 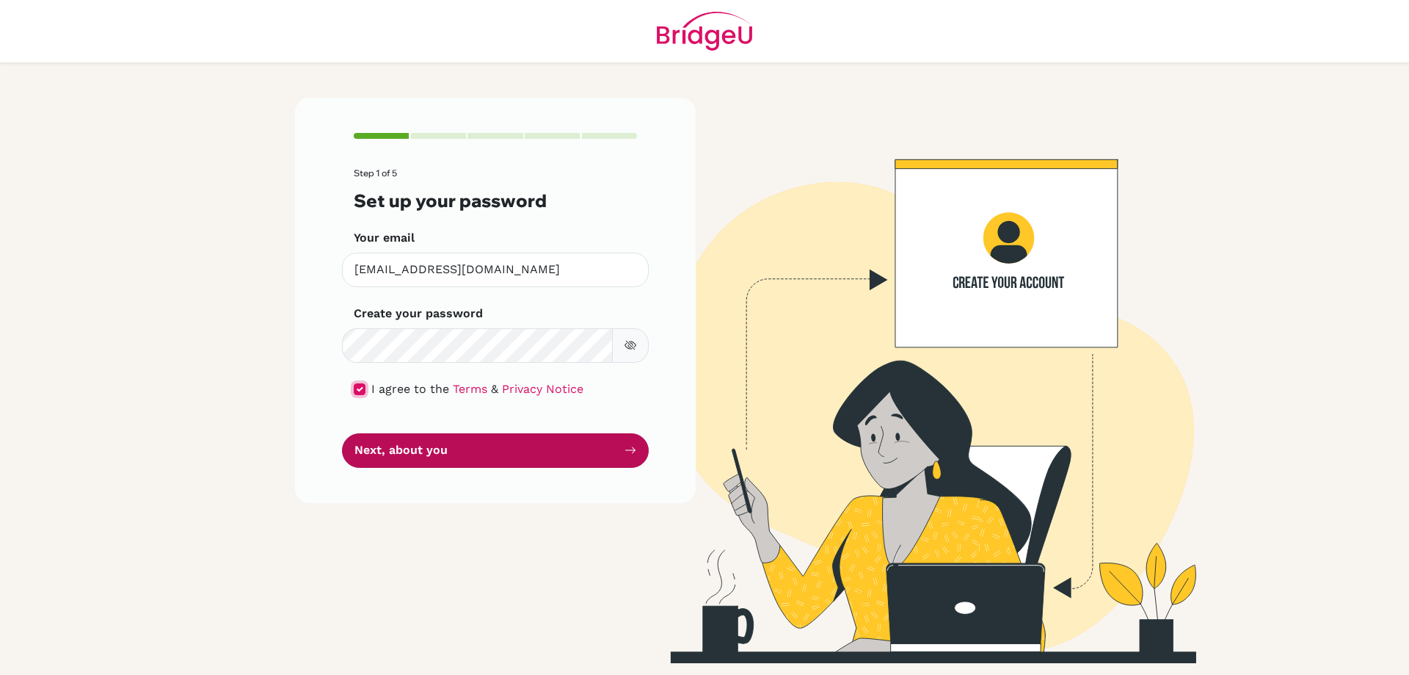 What do you see at coordinates (495, 269) in the screenshot?
I see `input: Insert your email*` at bounding box center [495, 269].